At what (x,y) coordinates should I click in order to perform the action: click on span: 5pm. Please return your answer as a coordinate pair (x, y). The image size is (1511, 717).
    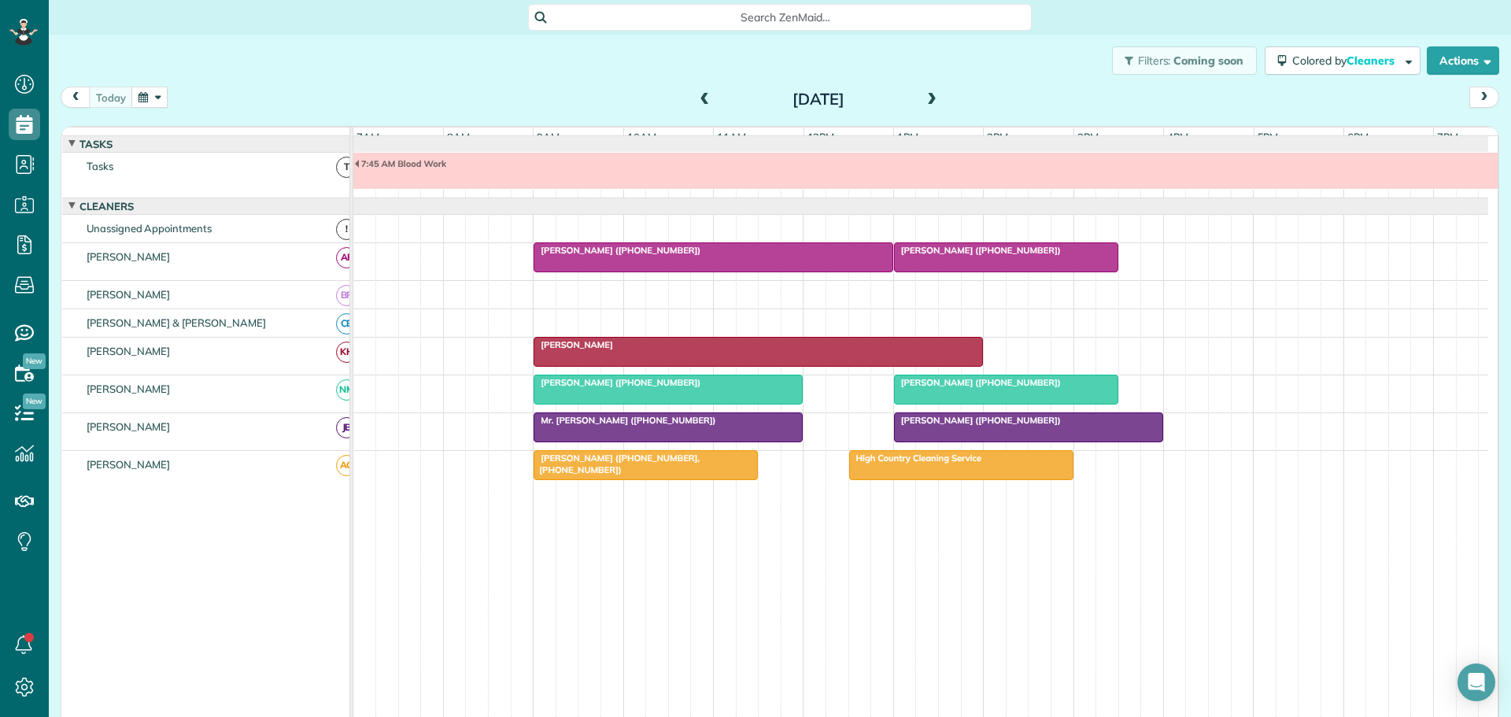
    Looking at the image, I should click on (1268, 137).